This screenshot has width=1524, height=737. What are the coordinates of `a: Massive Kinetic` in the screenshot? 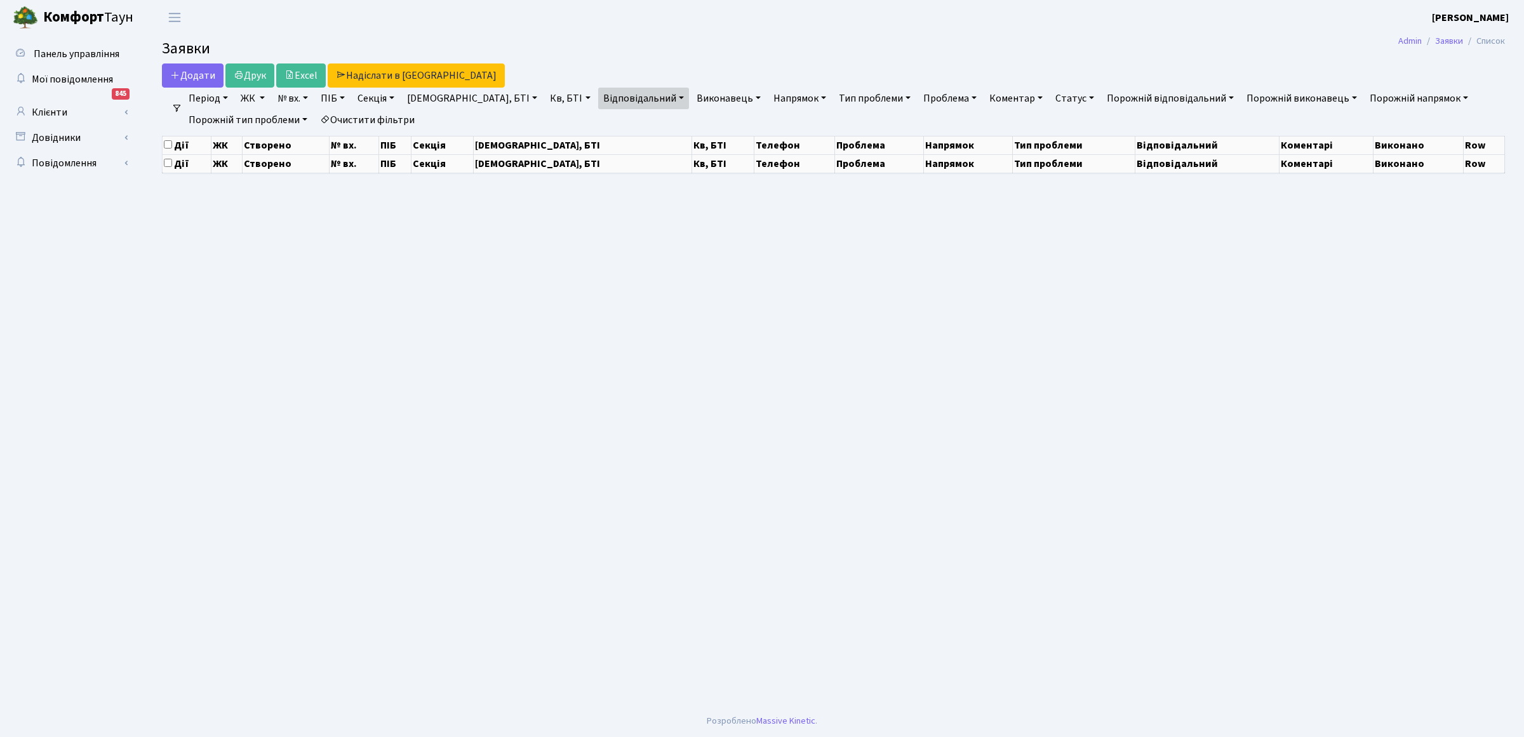 It's located at (786, 721).